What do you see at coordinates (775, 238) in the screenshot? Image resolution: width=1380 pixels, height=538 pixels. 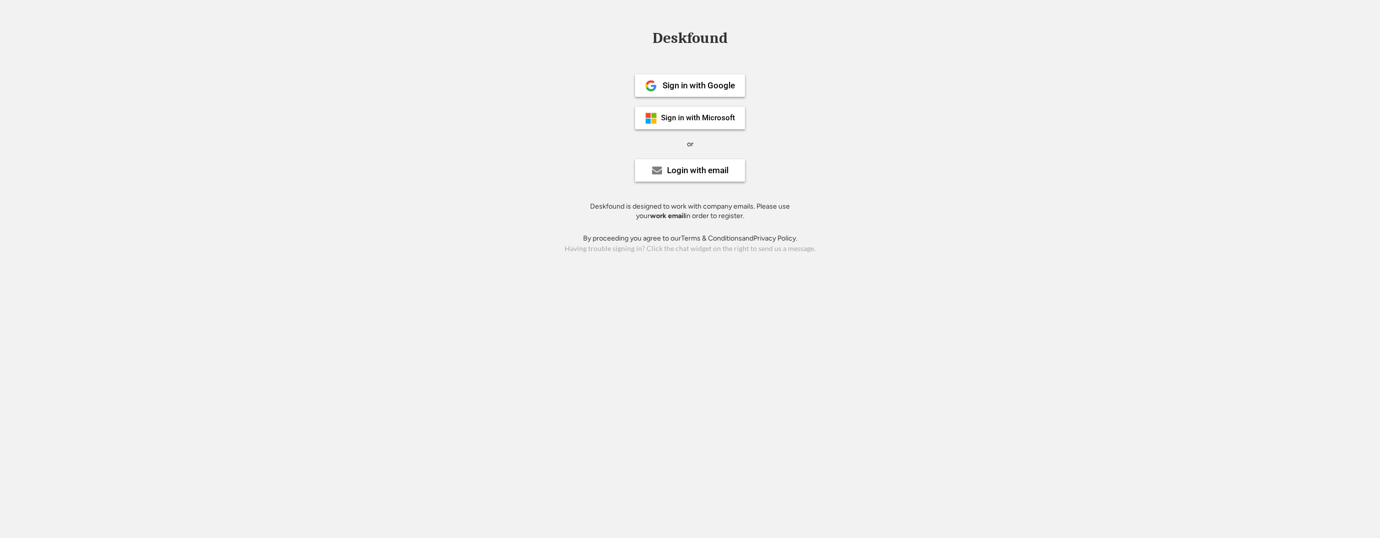 I see `a: Privacy Policy.` at bounding box center [775, 238].